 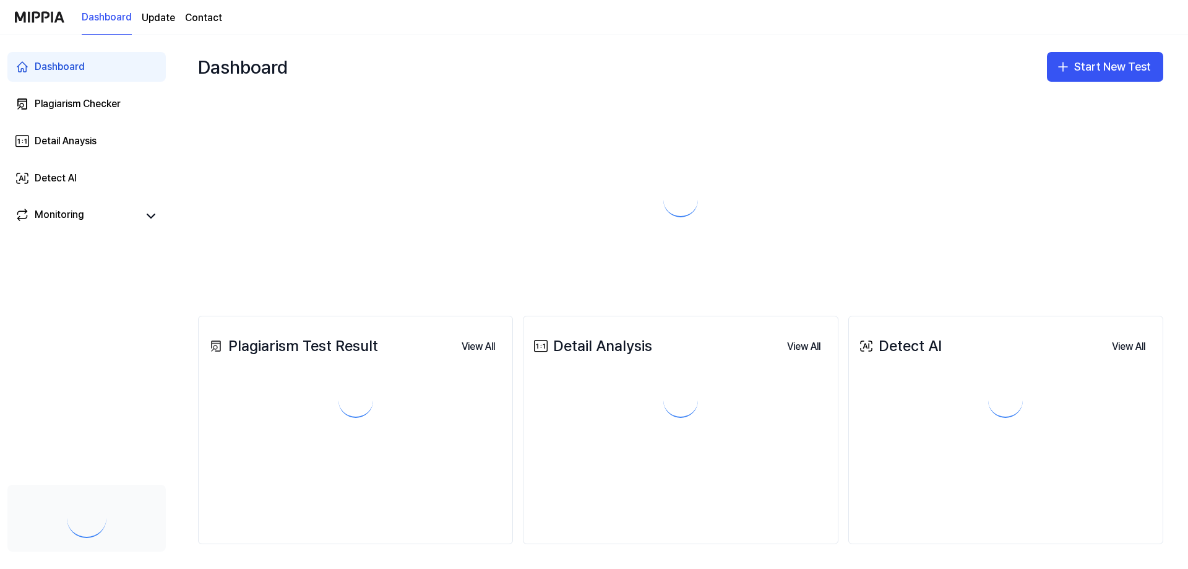 What do you see at coordinates (87, 178) in the screenshot?
I see `a: Detect AI` at bounding box center [87, 178].